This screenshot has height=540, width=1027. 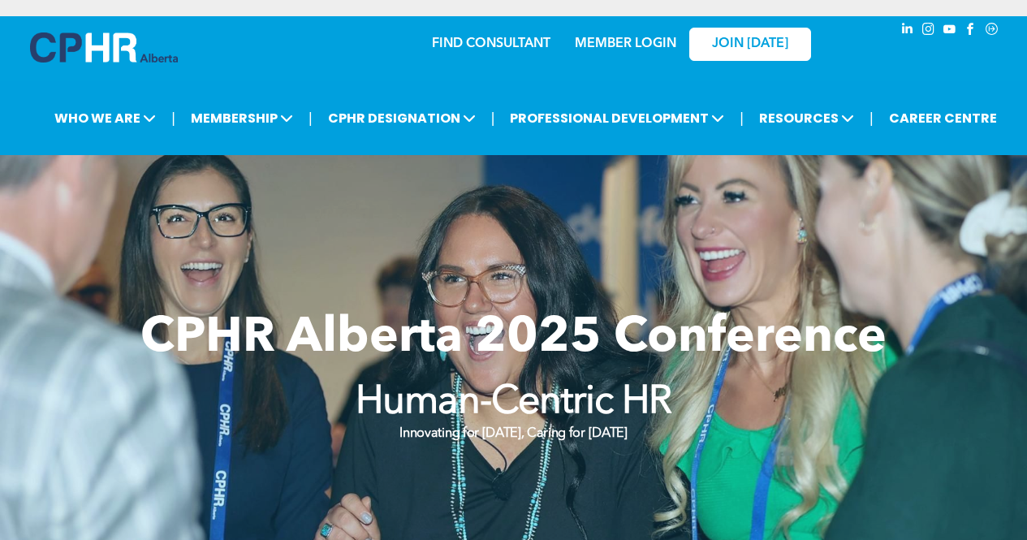 I want to click on span: CPHR Alberta 2025 Conference, so click(x=513, y=339).